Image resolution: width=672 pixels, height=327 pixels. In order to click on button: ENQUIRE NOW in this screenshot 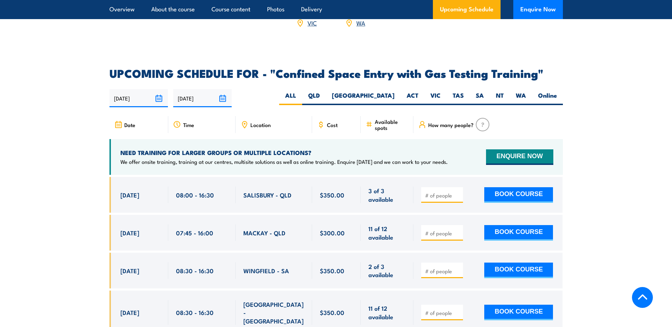, I will do `click(520, 157)`.